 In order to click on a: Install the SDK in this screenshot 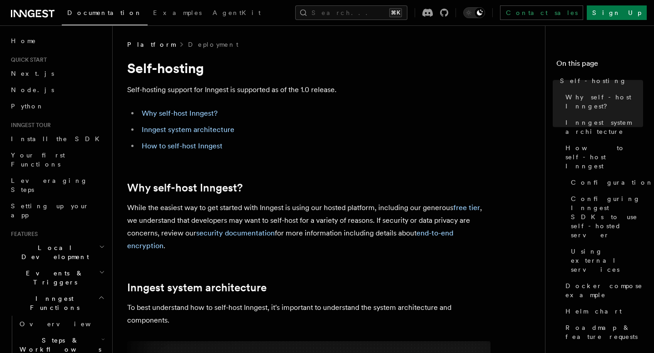, I will do `click(57, 139)`.